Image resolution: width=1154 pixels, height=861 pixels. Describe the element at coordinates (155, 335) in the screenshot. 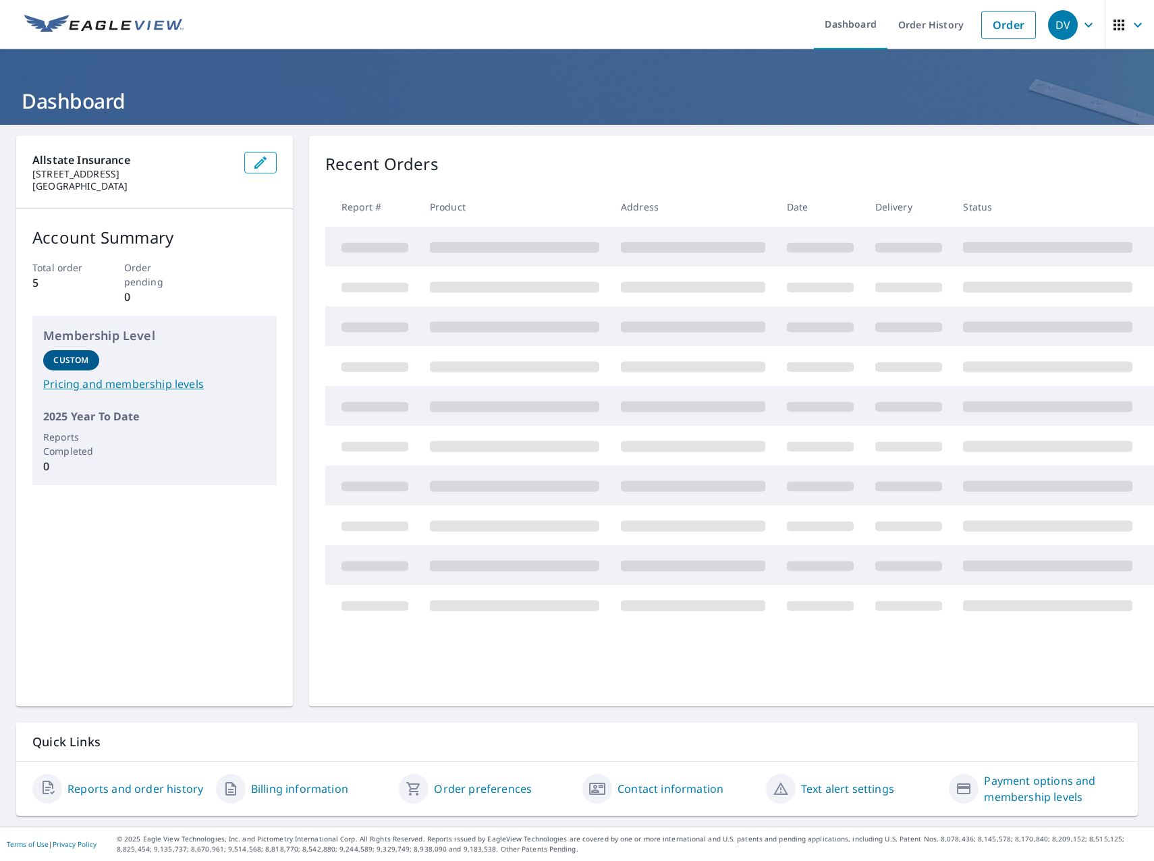

I see `p: Membership Level` at that location.